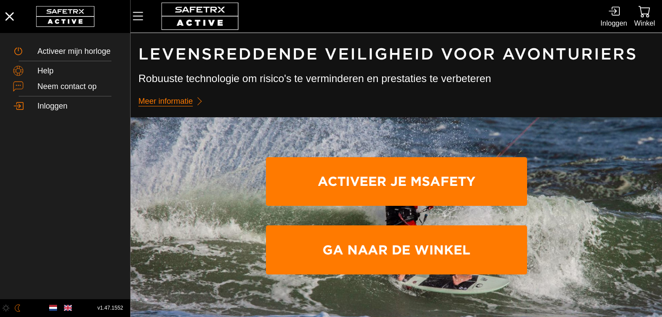 This screenshot has height=317, width=662. What do you see at coordinates (6, 308) in the screenshot?
I see `img: ModeLight.svg` at bounding box center [6, 308].